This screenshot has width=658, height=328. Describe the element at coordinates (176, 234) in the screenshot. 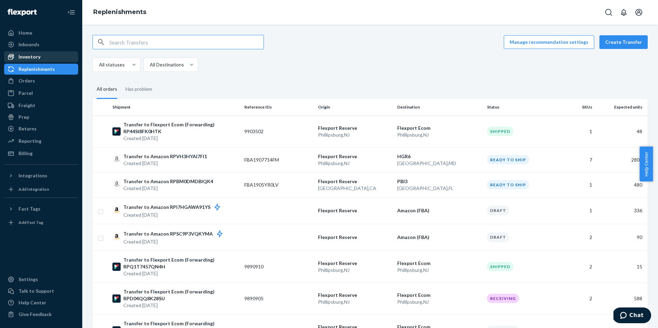

I see `p: Transfer to Amazon RPSC9P3VQKYMA` at that location.